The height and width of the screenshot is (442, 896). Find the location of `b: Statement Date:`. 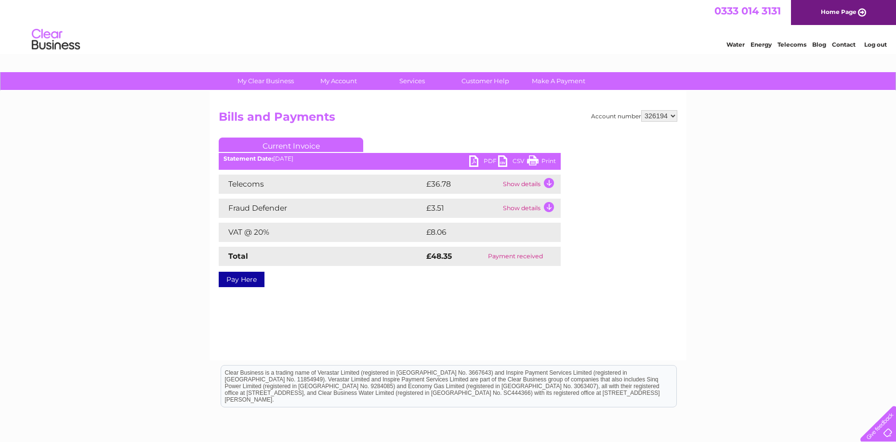

b: Statement Date: is located at coordinates (248, 158).